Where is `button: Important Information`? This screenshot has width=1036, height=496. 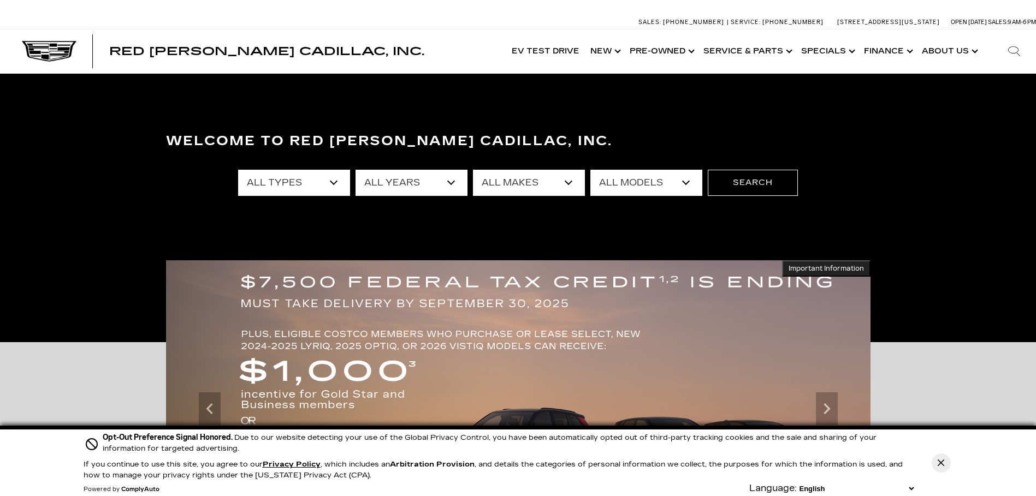
button: Important Information is located at coordinates (826, 269).